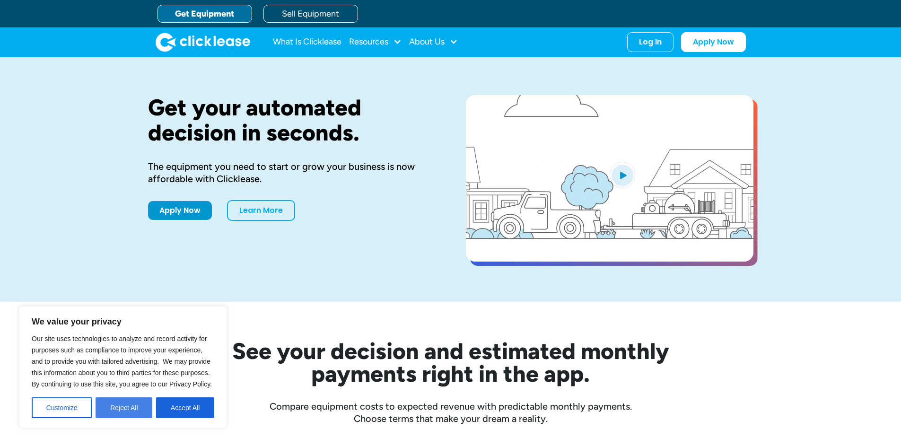 The width and height of the screenshot is (901, 447). What do you see at coordinates (292, 120) in the screenshot?
I see `h1: Get your automated decision in seconds.` at bounding box center [292, 120].